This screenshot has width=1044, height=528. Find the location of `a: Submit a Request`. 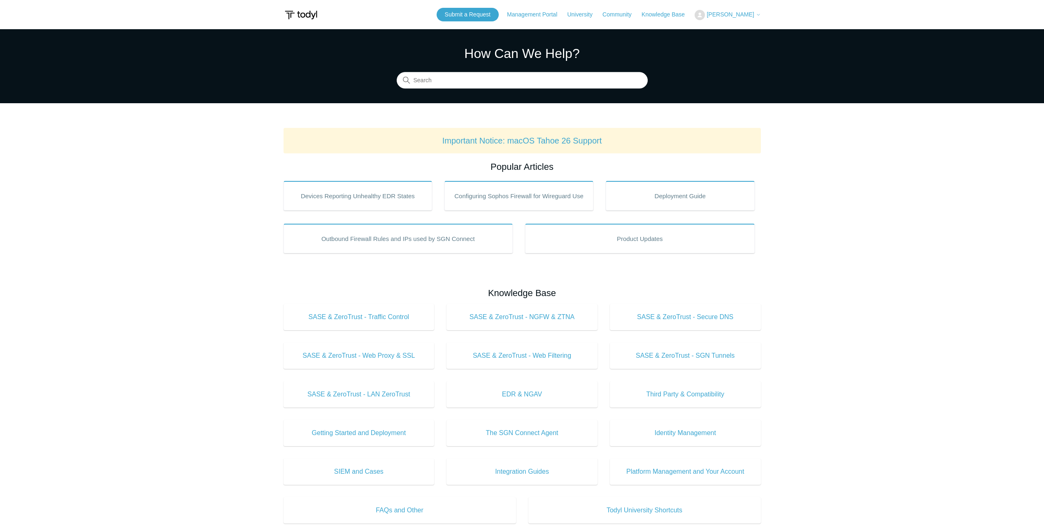

a: Submit a Request is located at coordinates (467, 14).